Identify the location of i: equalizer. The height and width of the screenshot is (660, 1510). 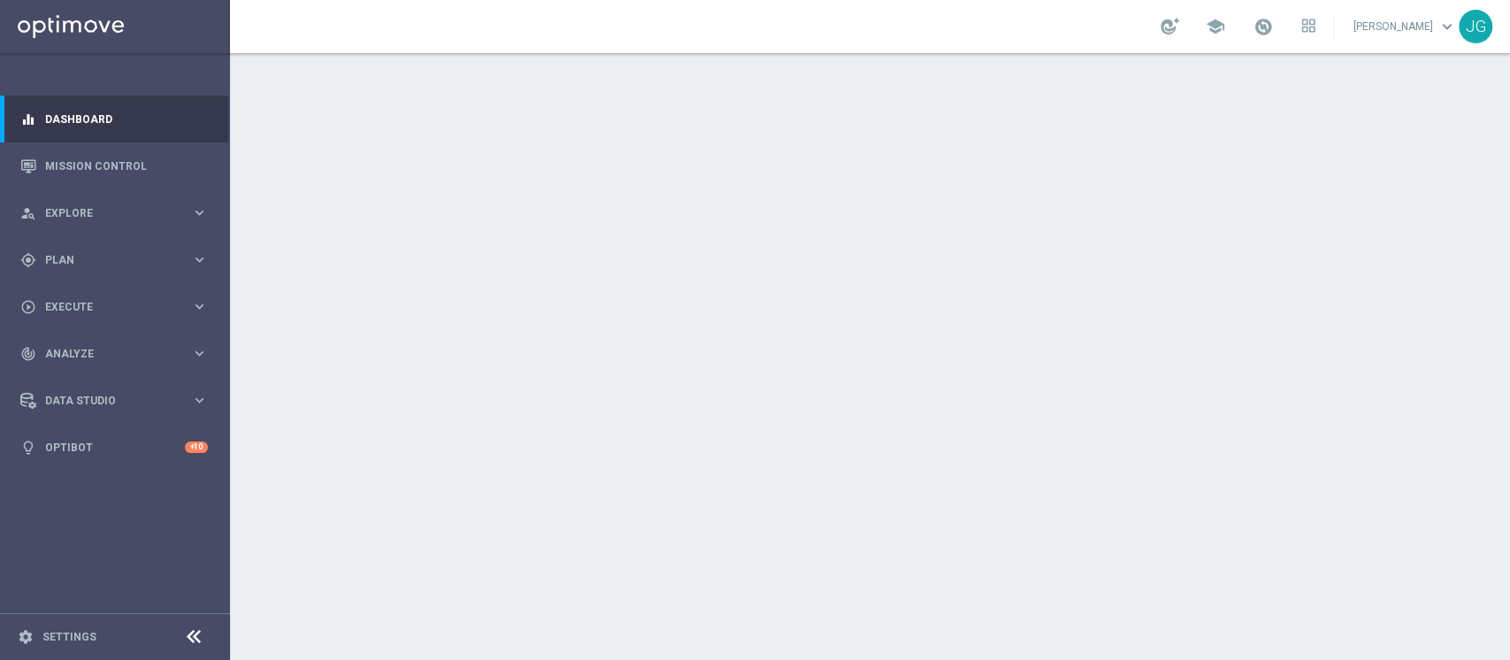
(28, 119).